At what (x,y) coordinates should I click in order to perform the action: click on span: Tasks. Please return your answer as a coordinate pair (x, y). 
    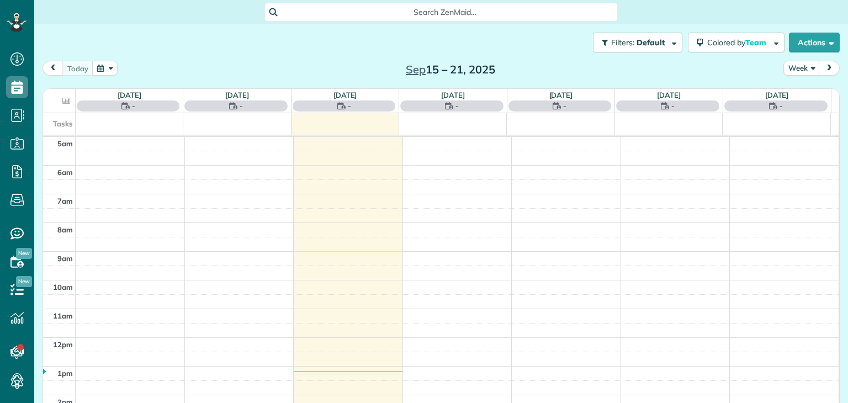
    Looking at the image, I should click on (63, 124).